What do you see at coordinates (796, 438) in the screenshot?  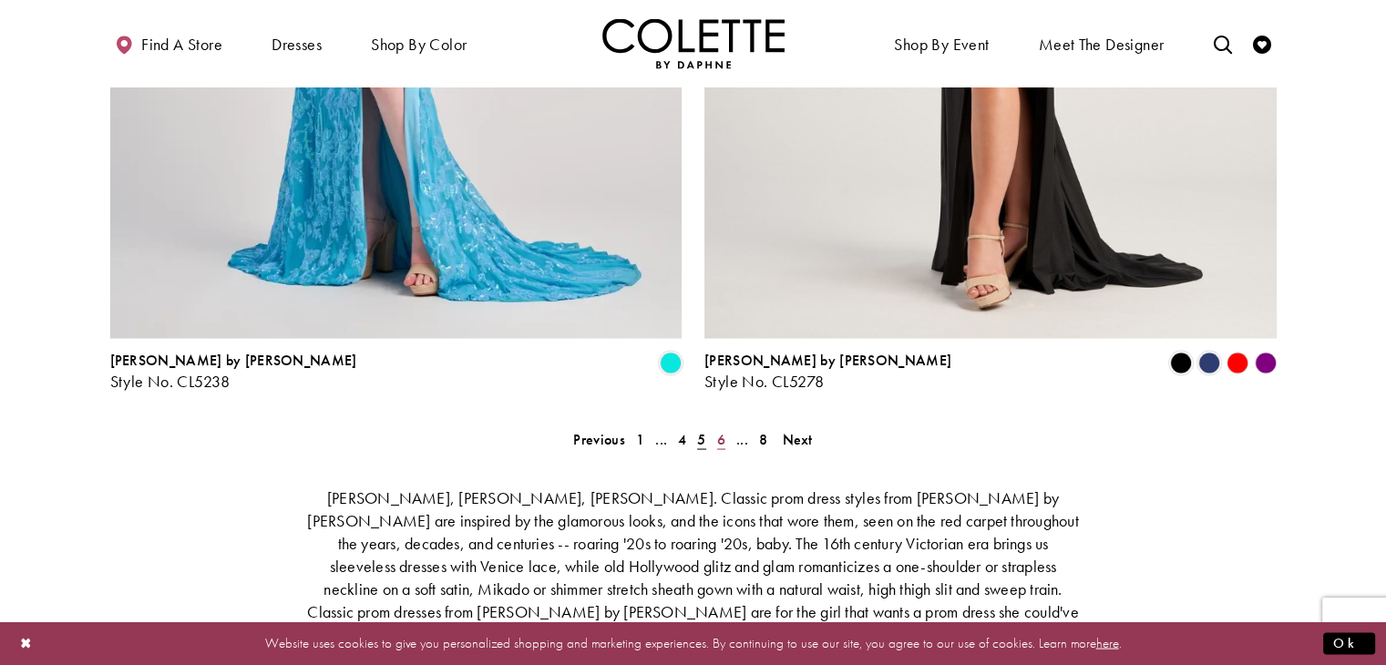 I see `span: Next` at bounding box center [796, 438].